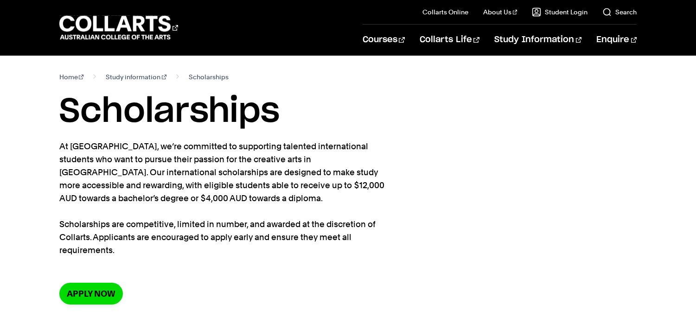  Describe the element at coordinates (620, 12) in the screenshot. I see `a: Search` at that location.